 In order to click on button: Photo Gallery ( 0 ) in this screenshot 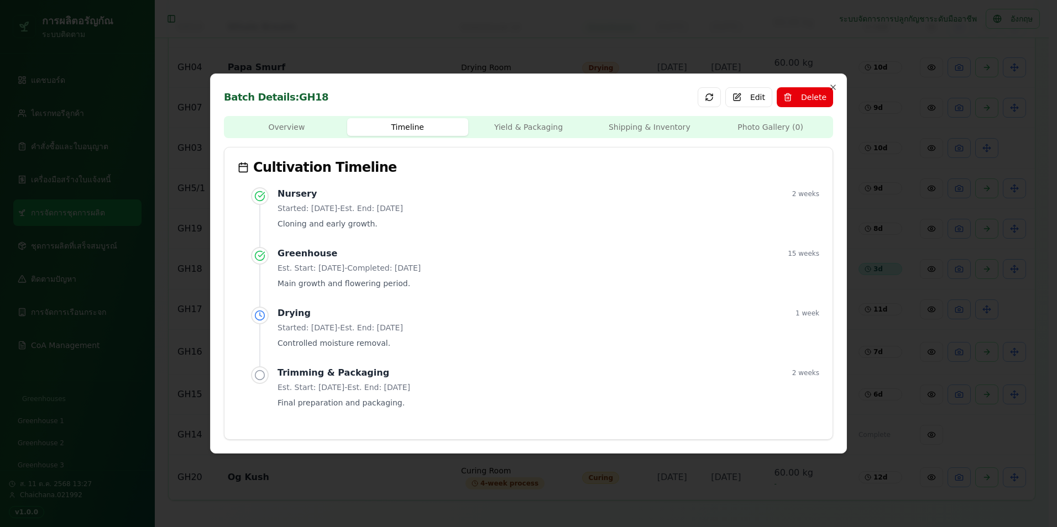, I will do `click(770, 127)`.